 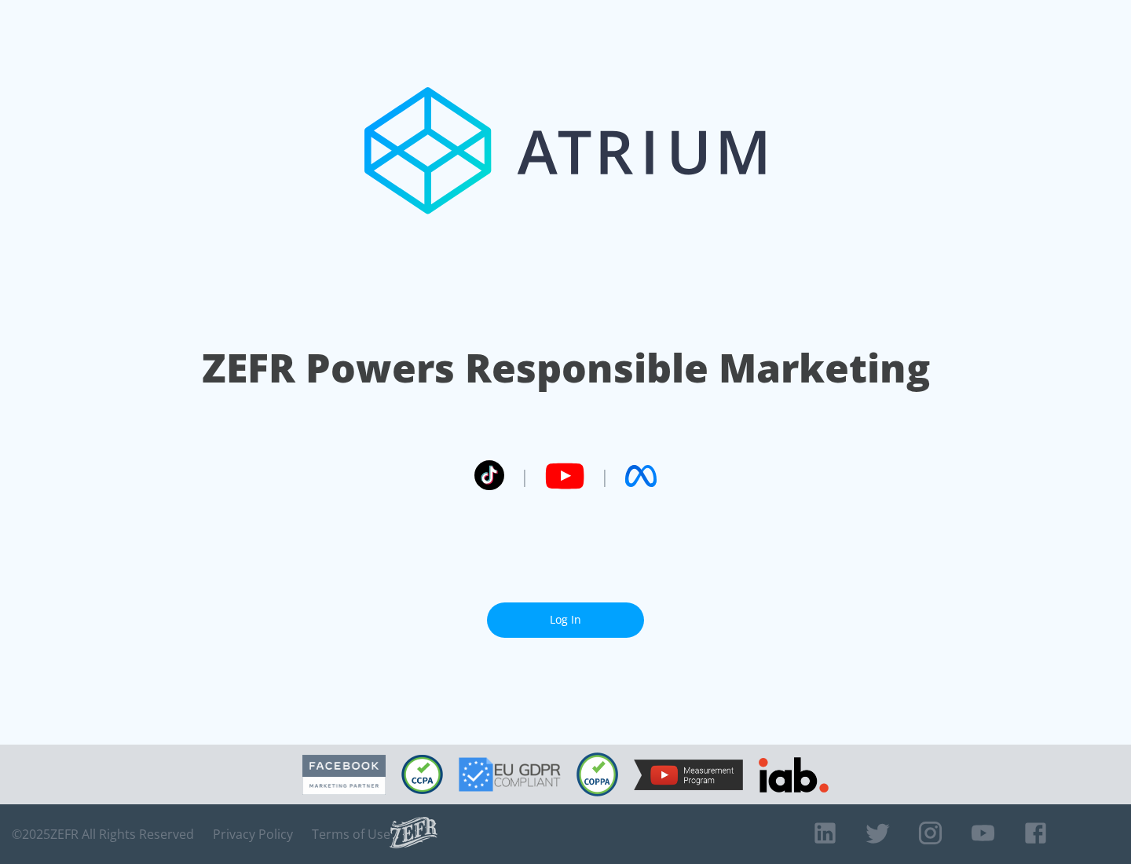 What do you see at coordinates (103, 834) in the screenshot?
I see `span: © 2025 ZEFR All Rights Reserved` at bounding box center [103, 834].